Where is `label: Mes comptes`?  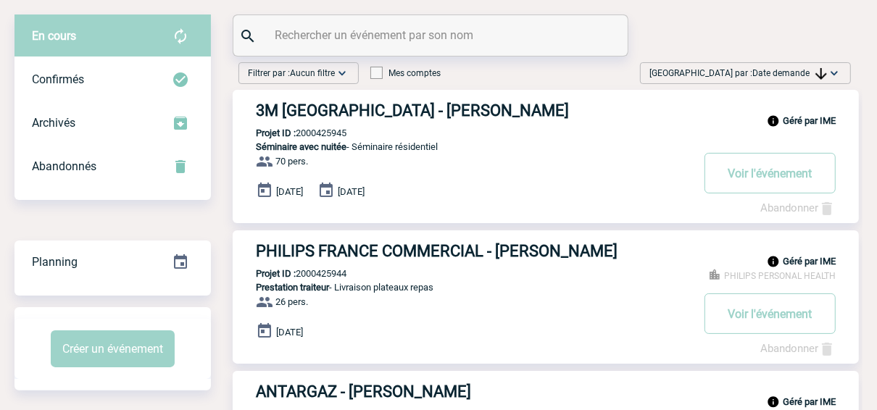
label: Mes comptes is located at coordinates (405, 73).